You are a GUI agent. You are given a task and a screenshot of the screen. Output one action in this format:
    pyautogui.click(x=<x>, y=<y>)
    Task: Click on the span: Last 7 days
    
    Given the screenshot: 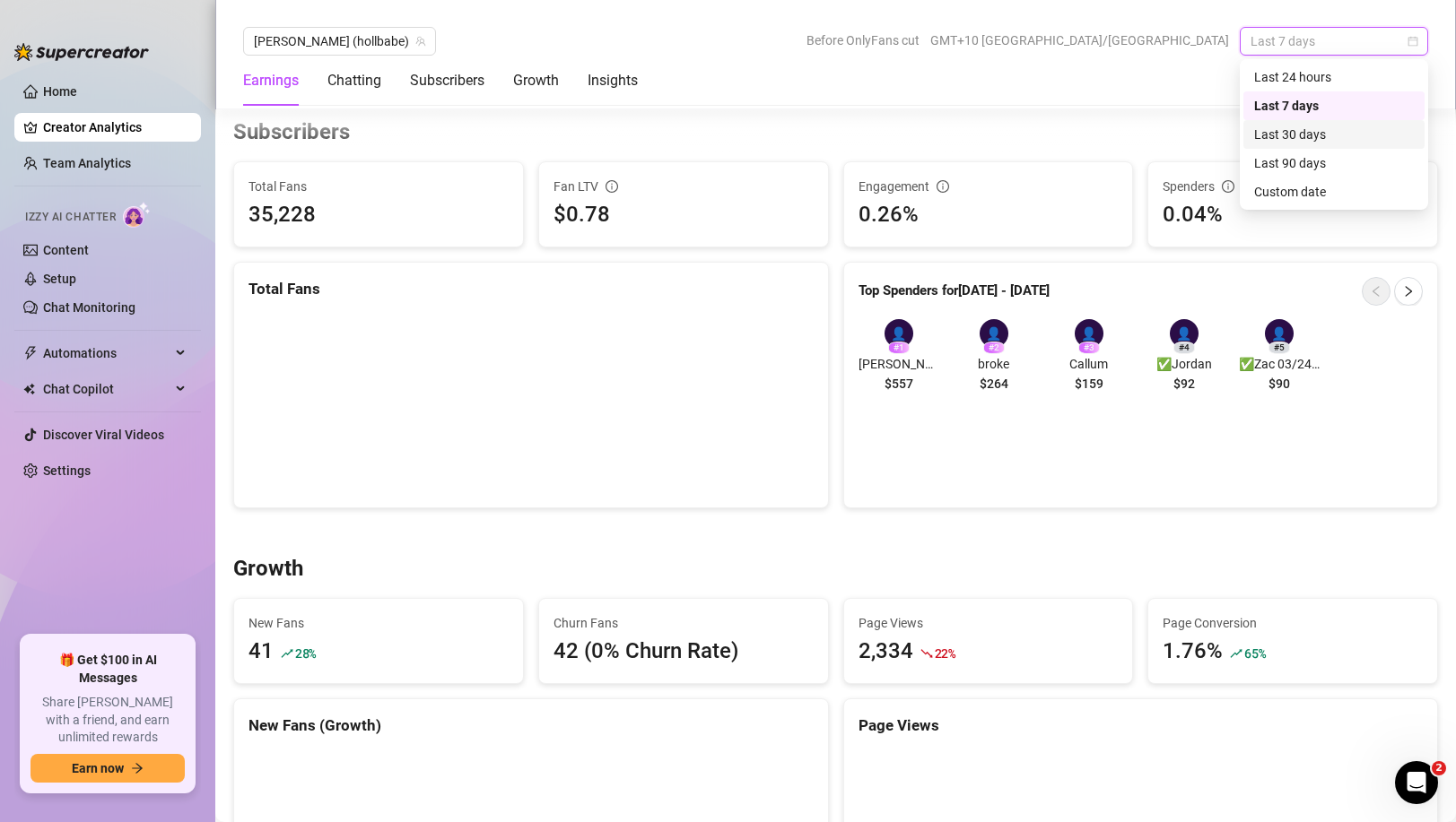 What is the action you would take?
    pyautogui.click(x=1334, y=41)
    